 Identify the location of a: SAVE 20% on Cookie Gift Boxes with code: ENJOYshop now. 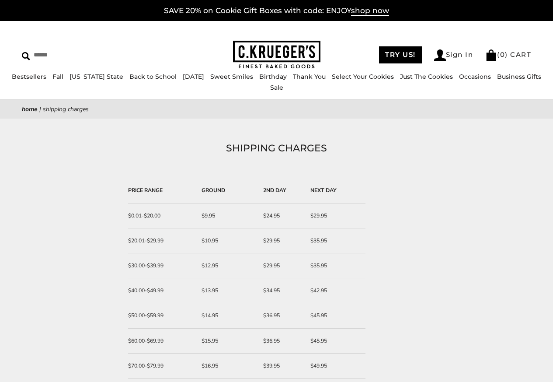
(277, 11).